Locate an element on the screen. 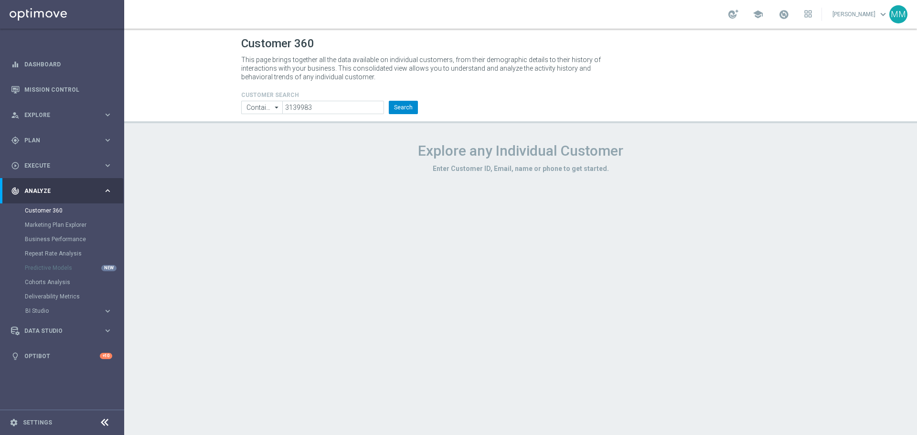  button: person_search Explore keyboard_arrow_right is located at coordinates (62, 115).